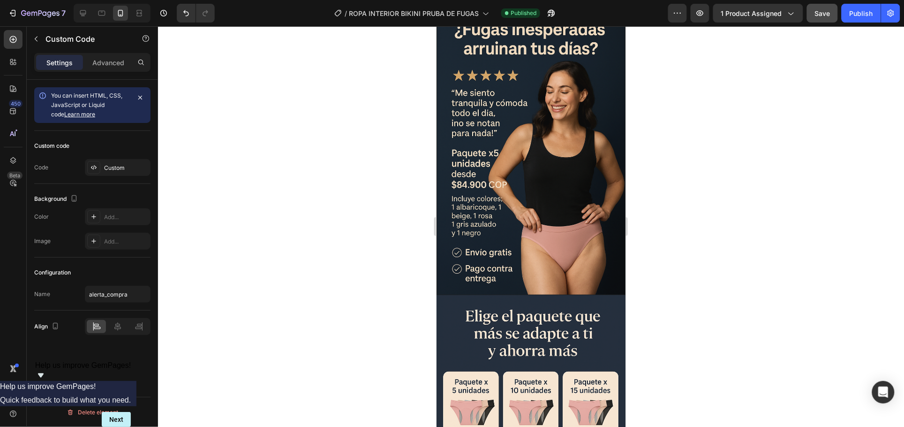 The image size is (904, 427). What do you see at coordinates (80, 114) in the screenshot?
I see `a: Learn more` at bounding box center [80, 114].